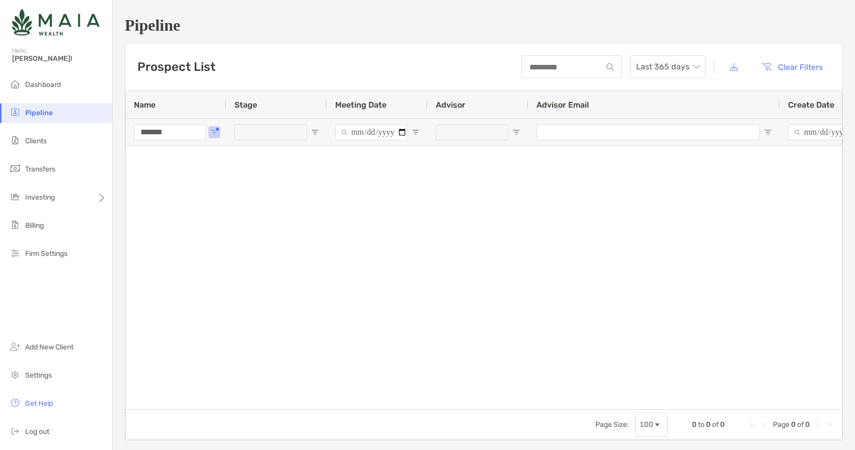  Describe the element at coordinates (176, 67) in the screenshot. I see `h3: Prospect List` at that location.